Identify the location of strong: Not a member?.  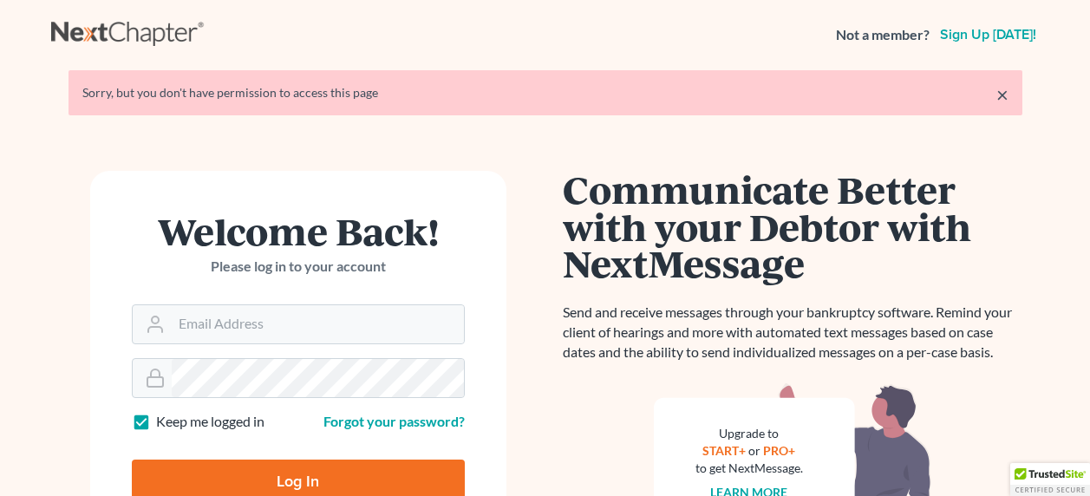
(883, 35).